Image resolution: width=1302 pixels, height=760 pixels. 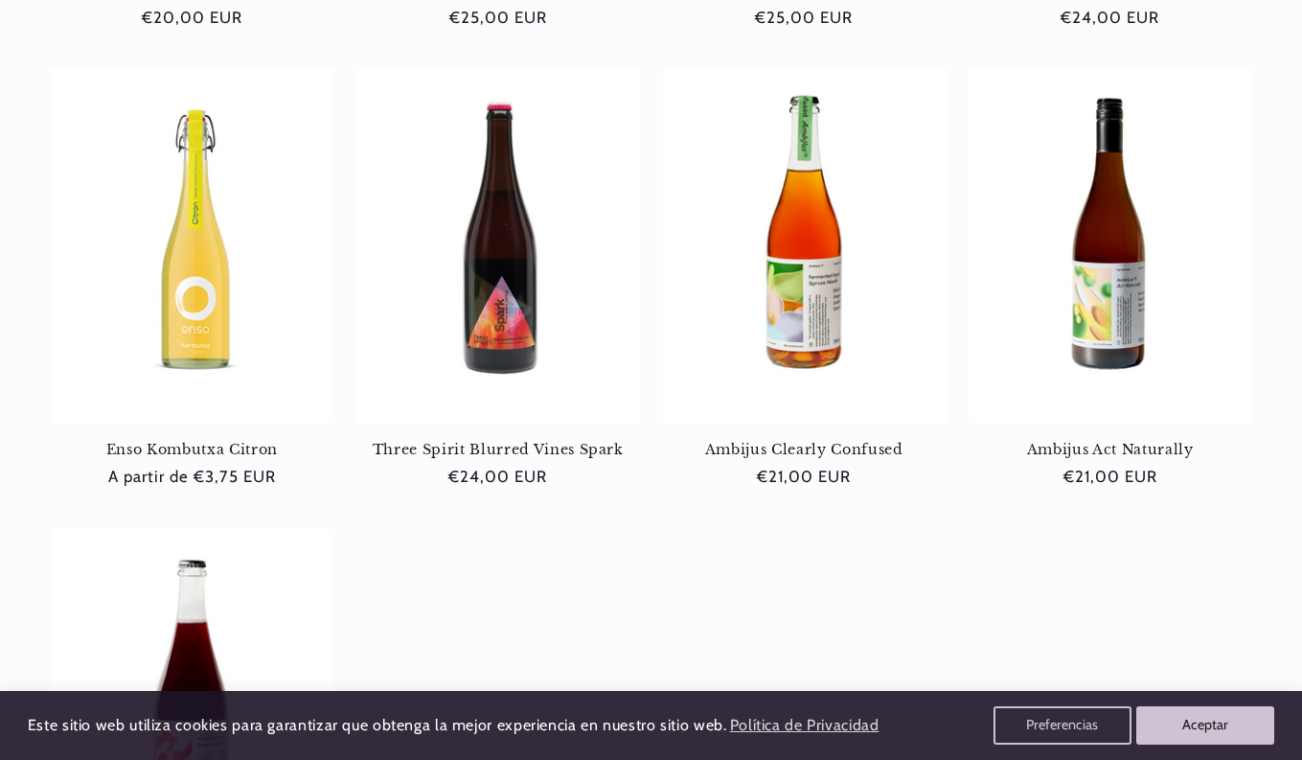 I want to click on a: Ambijus Act Naturally, so click(x=1111, y=449).